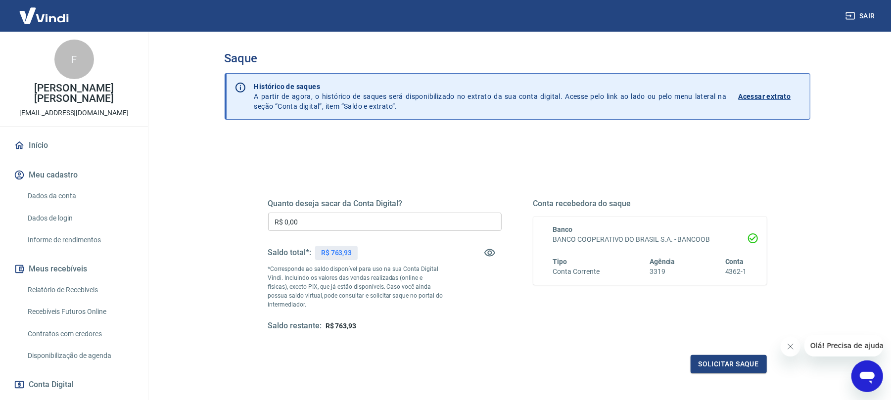  What do you see at coordinates (356, 287) in the screenshot?
I see `p: *Corresponde ao saldo disponível para uso na sua Conta Digital Vindi. Incluindo os valores das ve...` at bounding box center [356, 287].